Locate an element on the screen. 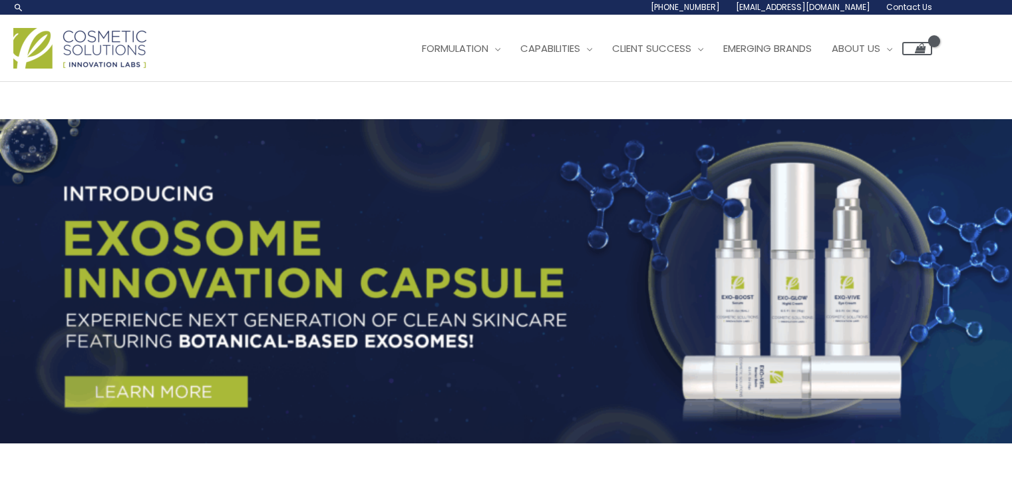 The height and width of the screenshot is (486, 1012). a: Client Success is located at coordinates (657, 49).